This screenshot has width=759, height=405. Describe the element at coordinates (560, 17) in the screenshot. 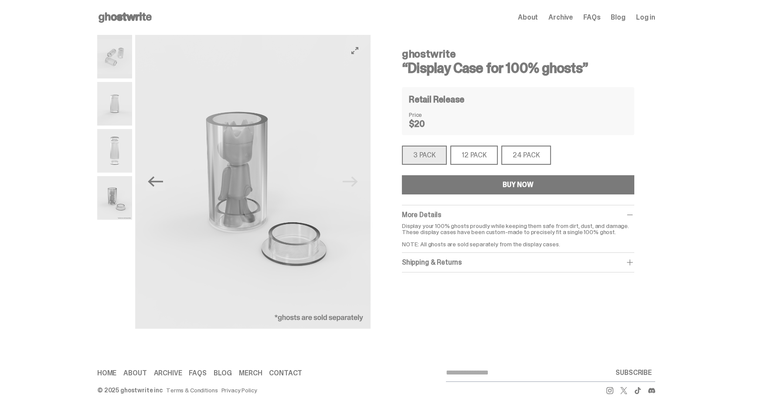

I see `span: Archive` at that location.